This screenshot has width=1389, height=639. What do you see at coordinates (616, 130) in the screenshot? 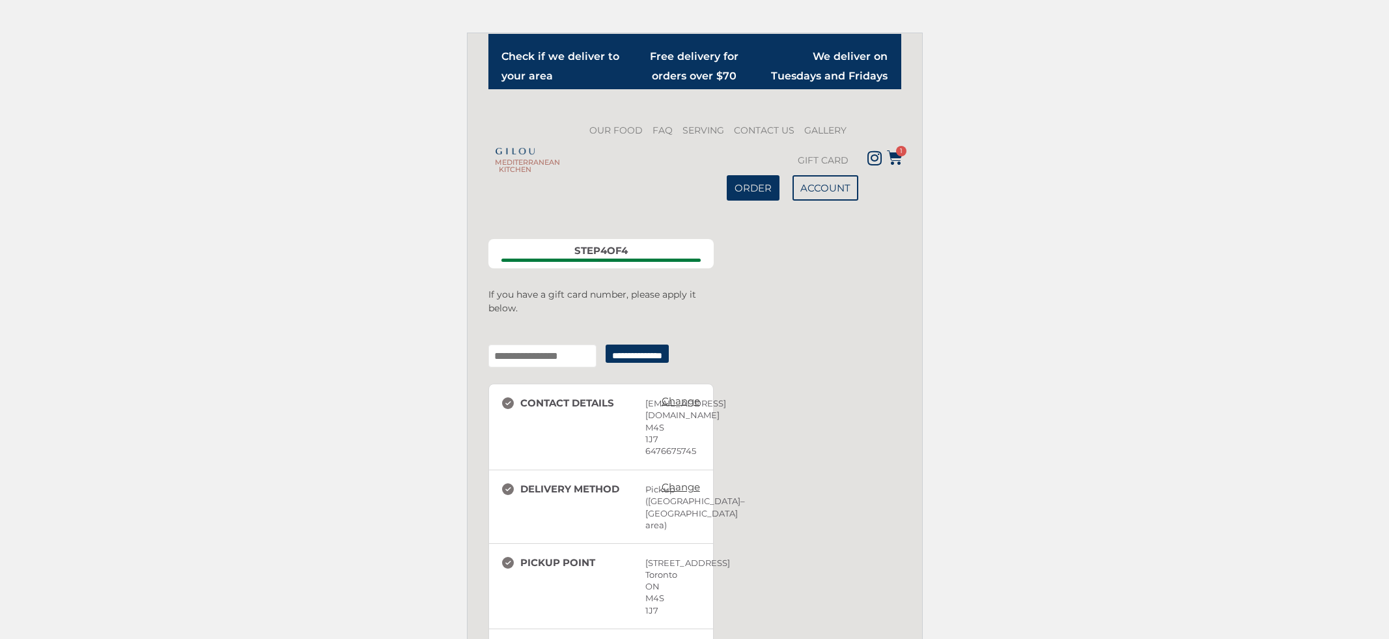
I see `a: OUR FOOD` at bounding box center [616, 130].